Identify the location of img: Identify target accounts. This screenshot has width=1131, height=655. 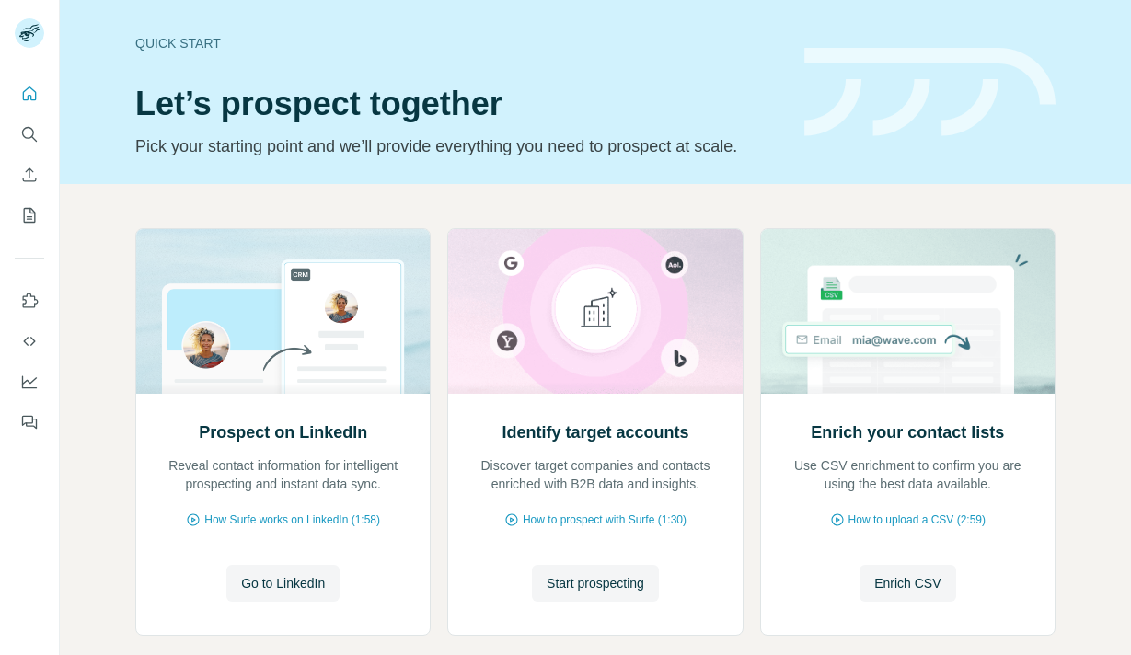
(594, 311).